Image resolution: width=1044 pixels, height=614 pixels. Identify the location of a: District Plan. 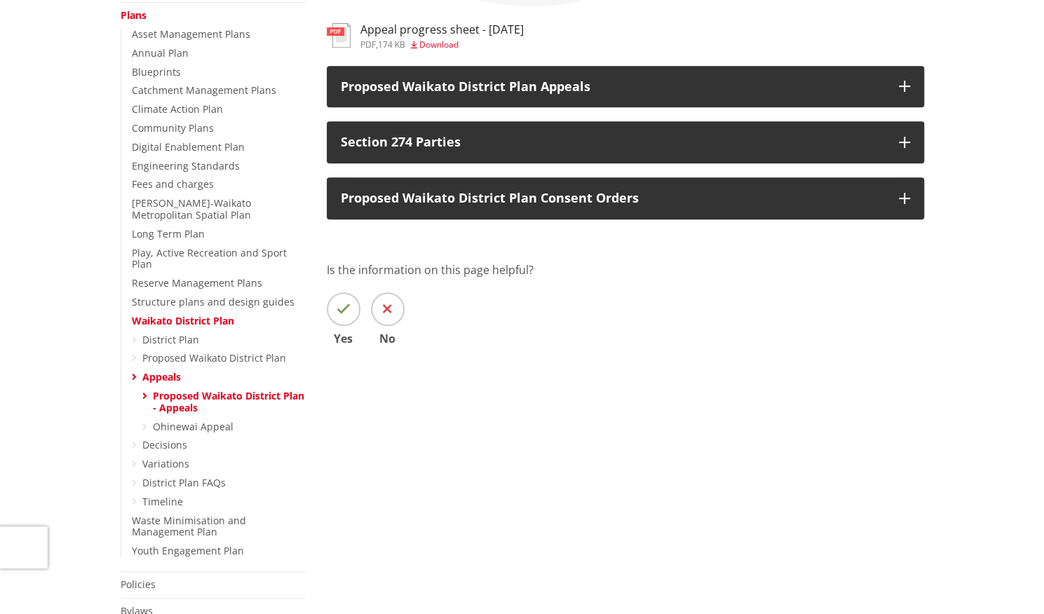
(170, 339).